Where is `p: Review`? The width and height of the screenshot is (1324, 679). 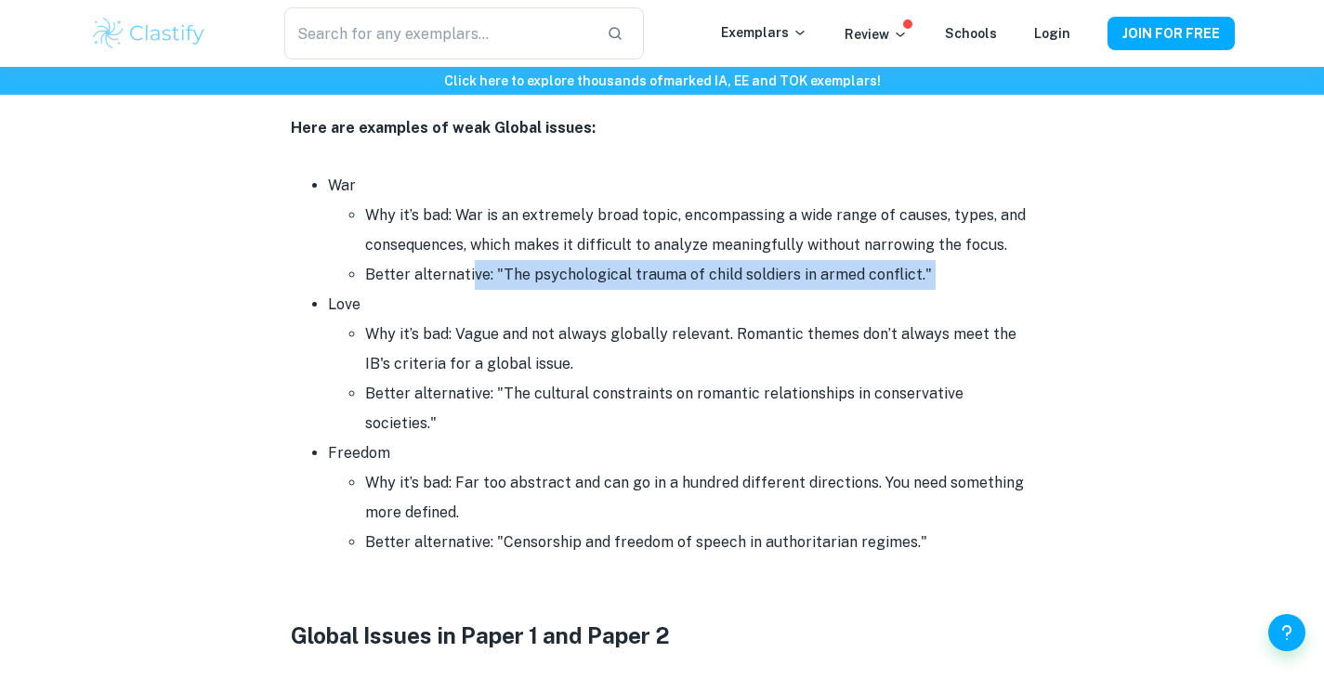
p: Review is located at coordinates (876, 34).